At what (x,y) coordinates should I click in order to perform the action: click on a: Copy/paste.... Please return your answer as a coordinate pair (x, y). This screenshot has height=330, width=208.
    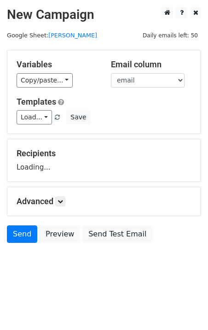
    Looking at the image, I should click on (45, 80).